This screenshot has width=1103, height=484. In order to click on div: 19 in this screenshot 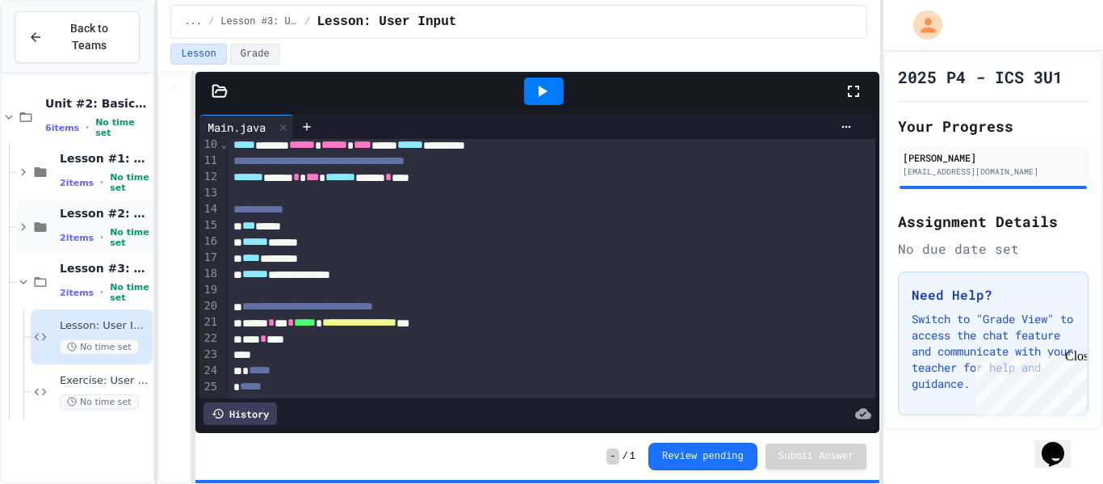, I will do `click(209, 290)`.